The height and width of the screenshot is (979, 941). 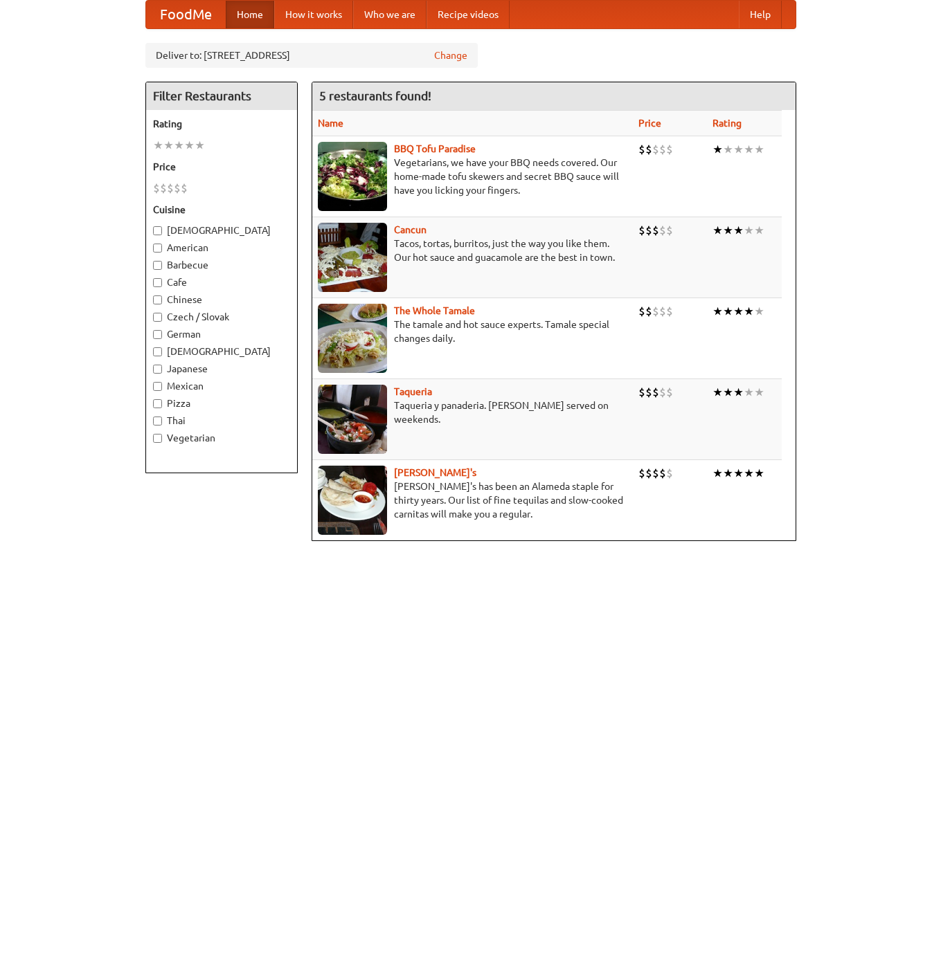 I want to click on img: pedros.jpg, so click(x=352, y=500).